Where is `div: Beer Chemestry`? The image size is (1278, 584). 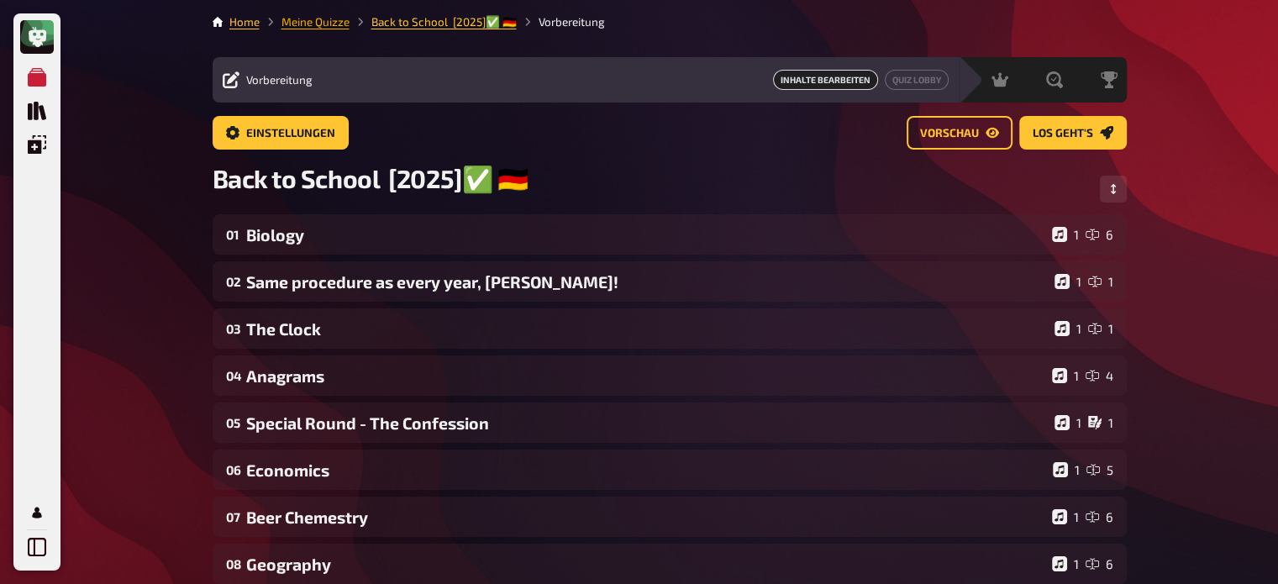 div: Beer Chemestry is located at coordinates (645, 517).